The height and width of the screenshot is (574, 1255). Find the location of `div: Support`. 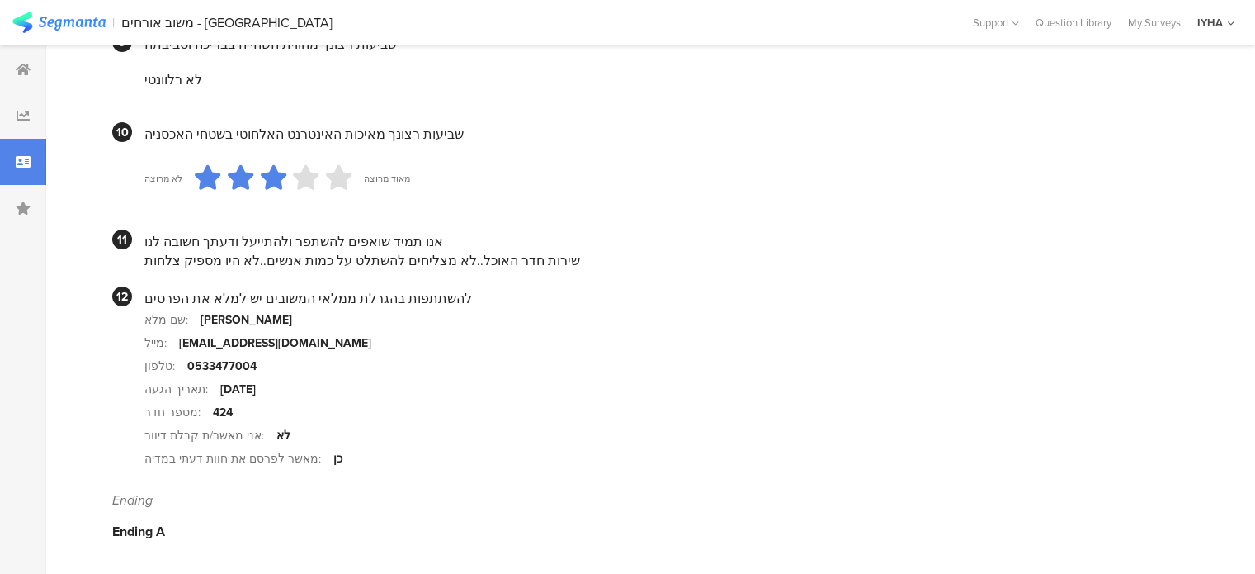

div: Support is located at coordinates (996, 22).